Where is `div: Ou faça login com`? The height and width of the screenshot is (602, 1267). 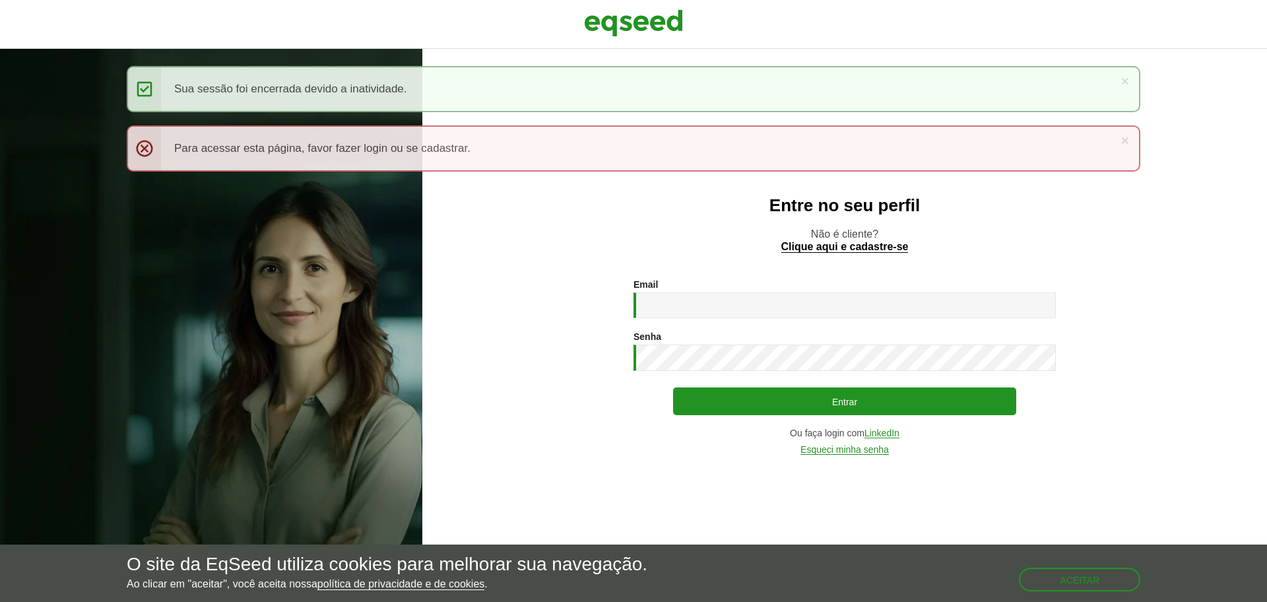 div: Ou faça login com is located at coordinates (844, 433).